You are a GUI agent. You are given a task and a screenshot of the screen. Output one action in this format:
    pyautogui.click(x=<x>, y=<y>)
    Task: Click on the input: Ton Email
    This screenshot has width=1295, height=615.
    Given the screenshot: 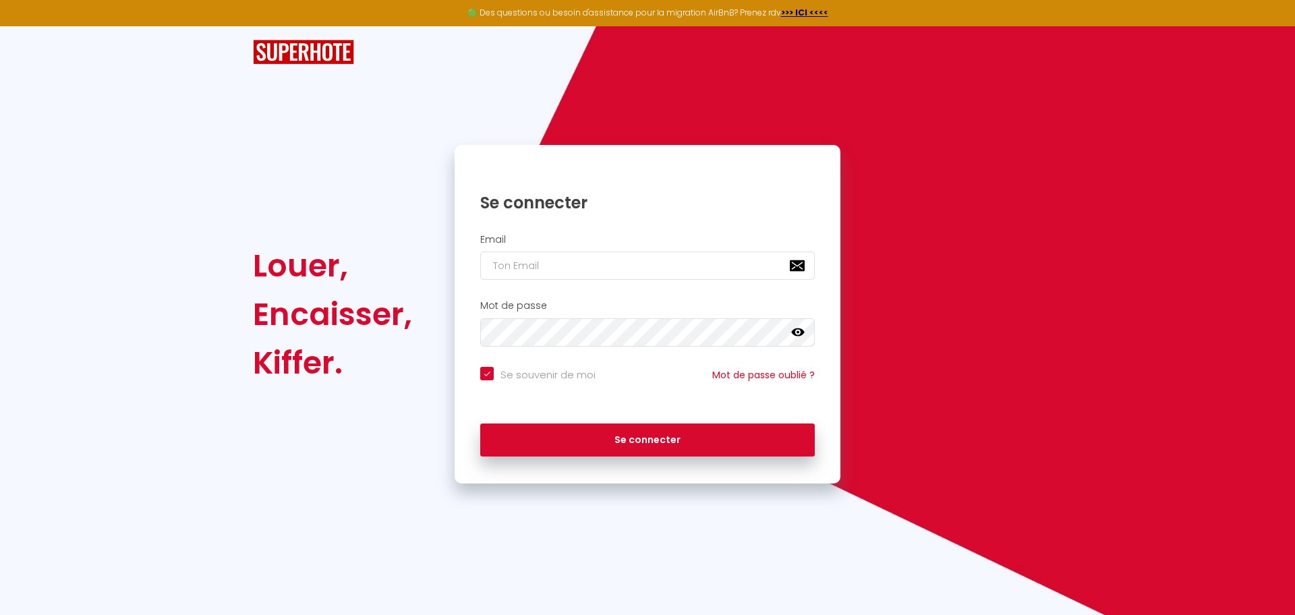 What is the action you would take?
    pyautogui.click(x=647, y=266)
    